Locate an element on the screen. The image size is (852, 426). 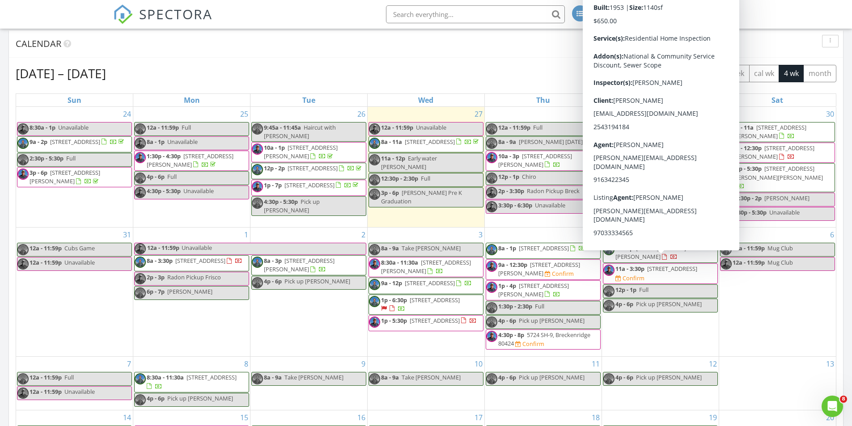
input: Search everything... is located at coordinates (475, 14).